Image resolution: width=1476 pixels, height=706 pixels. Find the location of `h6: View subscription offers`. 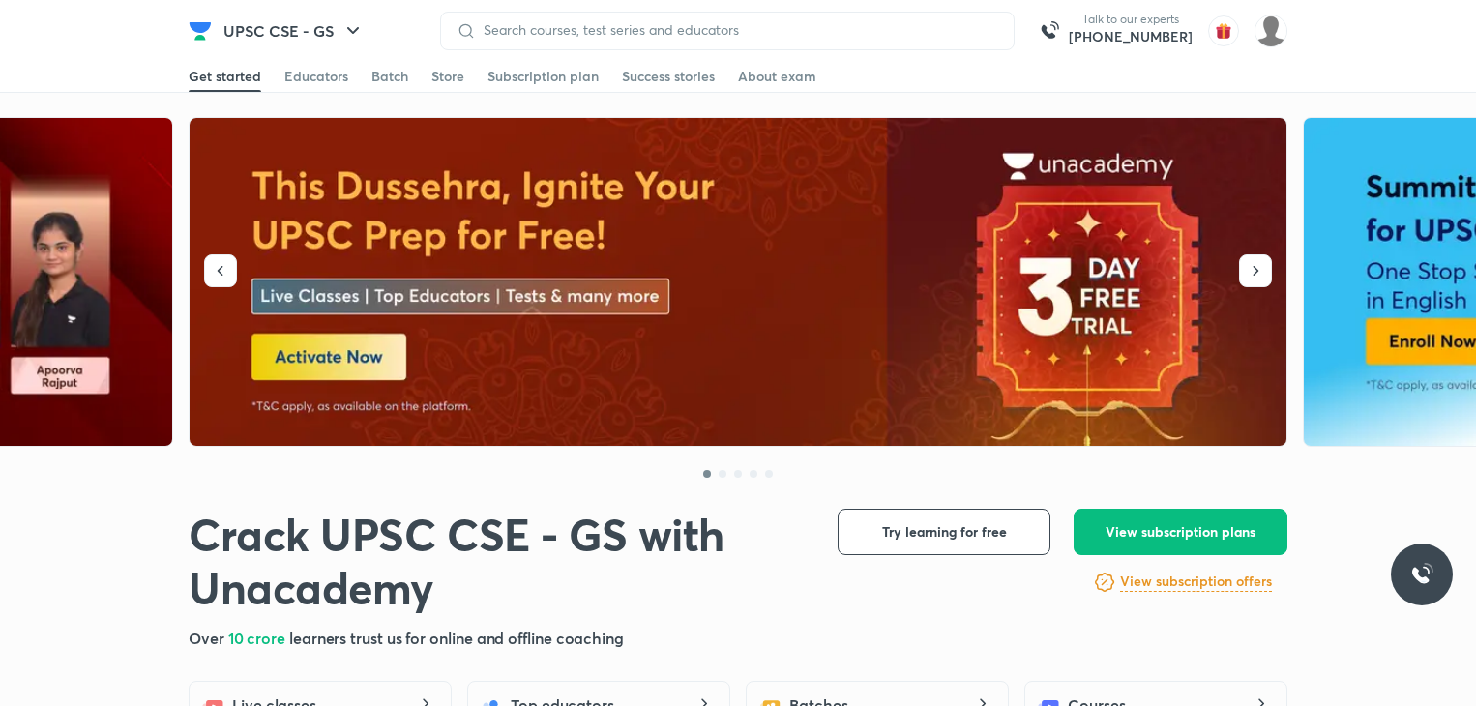

h6: View subscription offers is located at coordinates (1196, 581).